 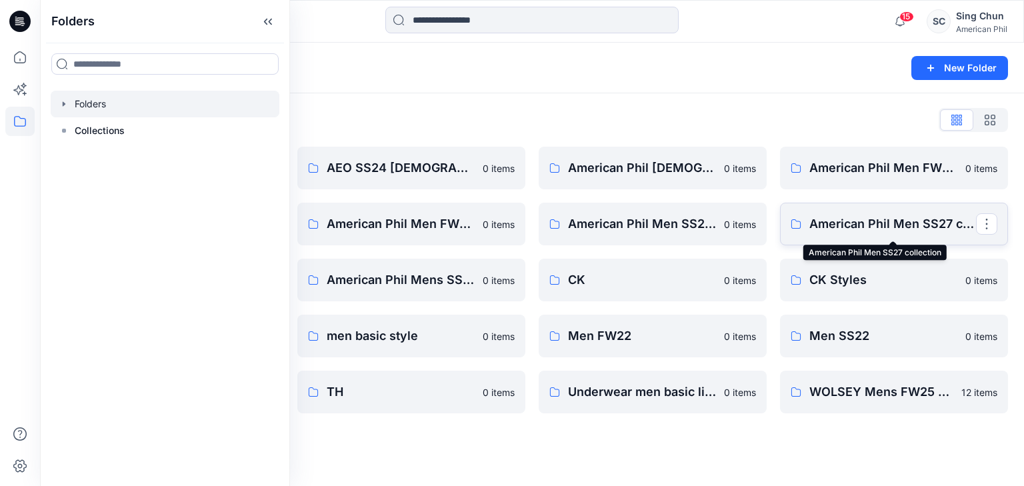 I want to click on p: American Phil Men SS24 collection, so click(x=642, y=224).